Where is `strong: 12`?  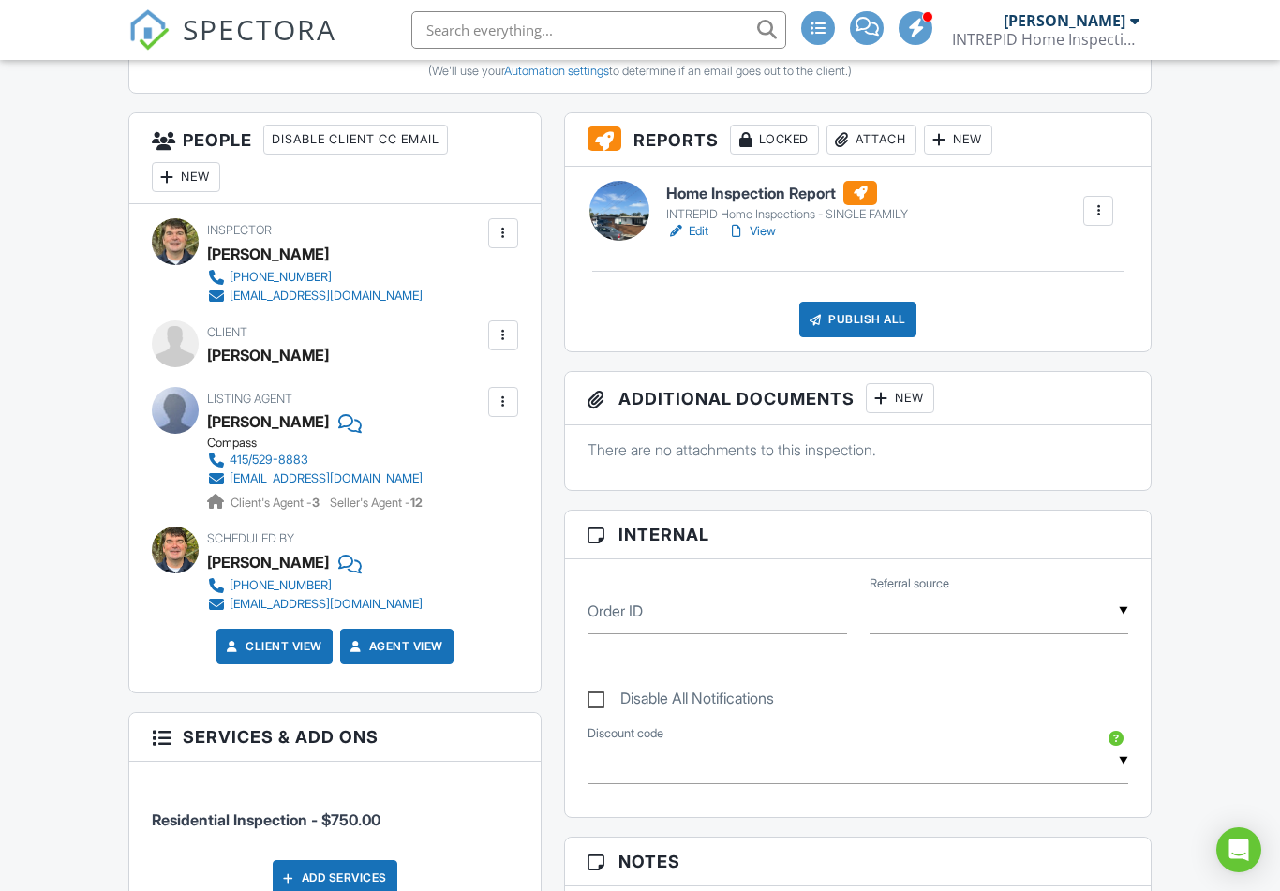
strong: 12 is located at coordinates (416, 502).